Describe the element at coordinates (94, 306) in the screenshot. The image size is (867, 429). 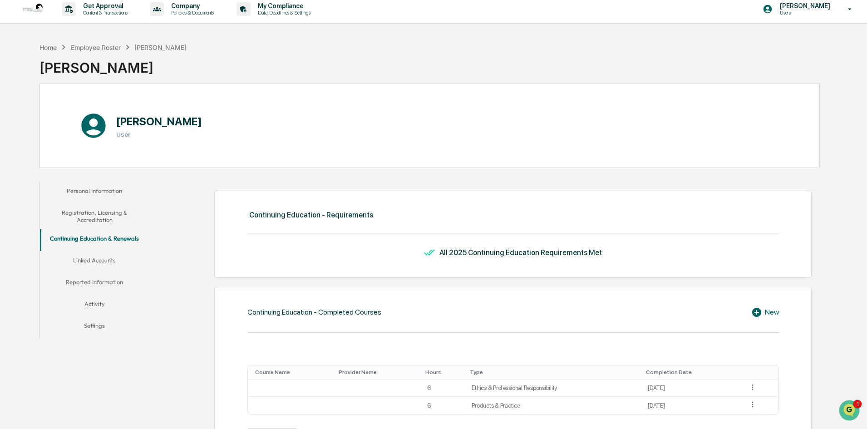
I see `button: Activity` at that location.